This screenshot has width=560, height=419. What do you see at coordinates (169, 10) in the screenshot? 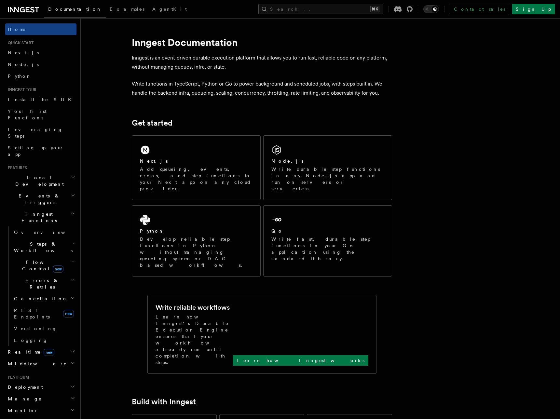
I see `a: AgentKit` at bounding box center [169, 10].